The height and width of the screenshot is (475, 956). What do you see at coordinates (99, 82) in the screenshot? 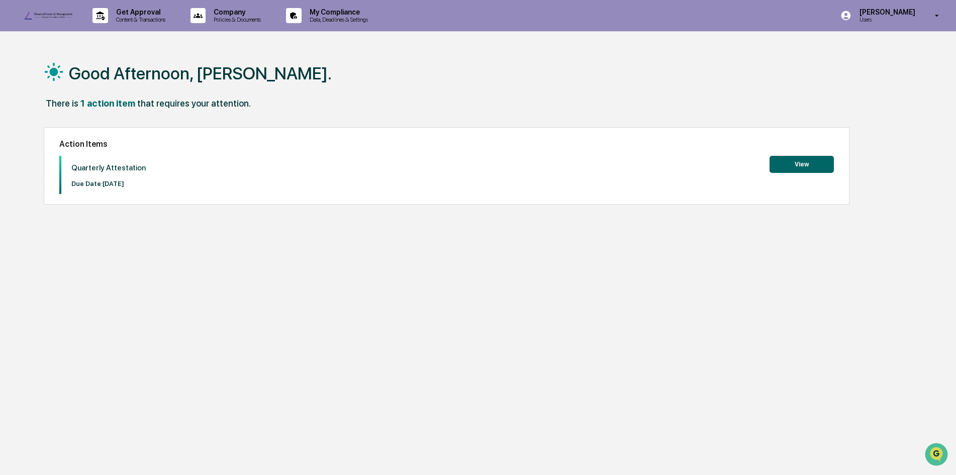
I see `div: Start new chat` at bounding box center [99, 82].